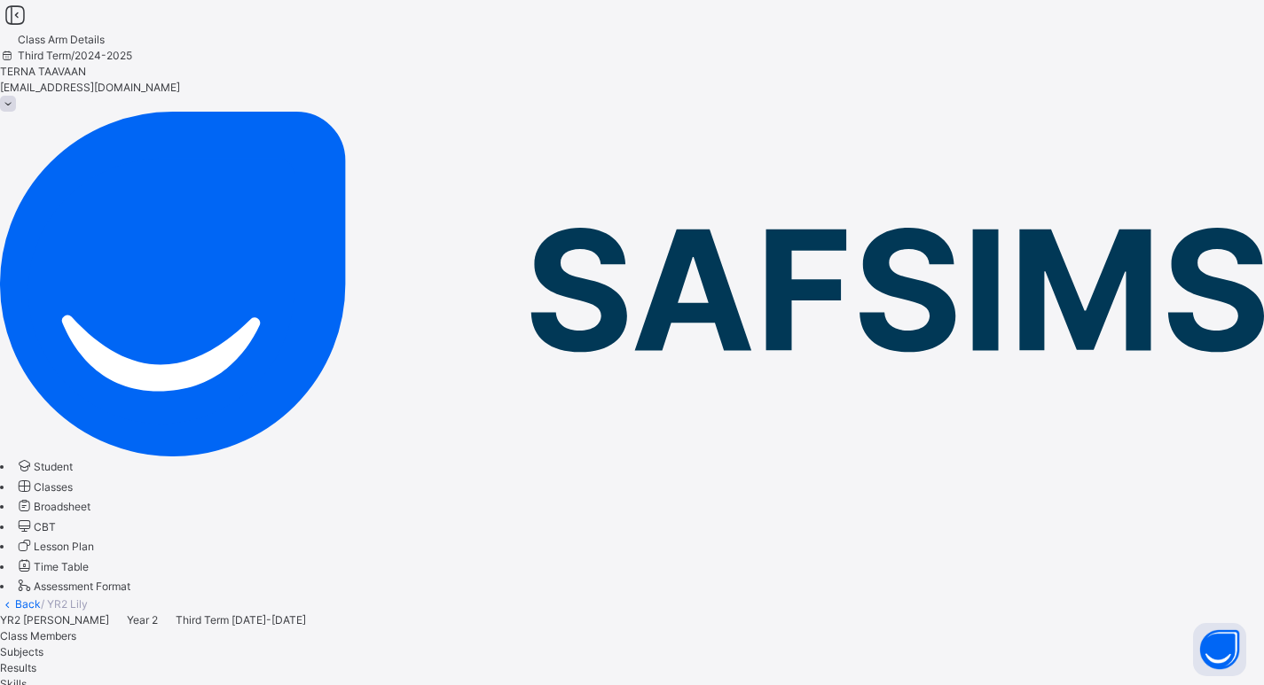 The image size is (1264, 685). What do you see at coordinates (61, 567) in the screenshot?
I see `span: Time Table` at bounding box center [61, 567].